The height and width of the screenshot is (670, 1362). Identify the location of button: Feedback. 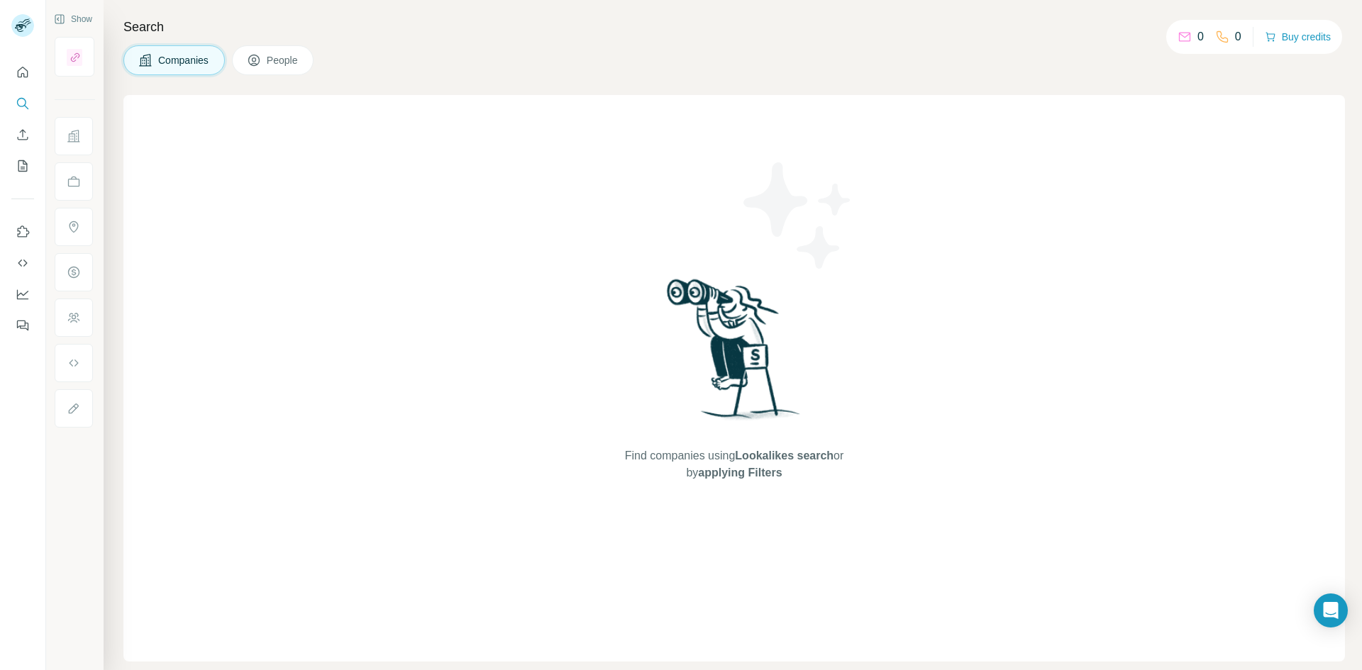
(23, 326).